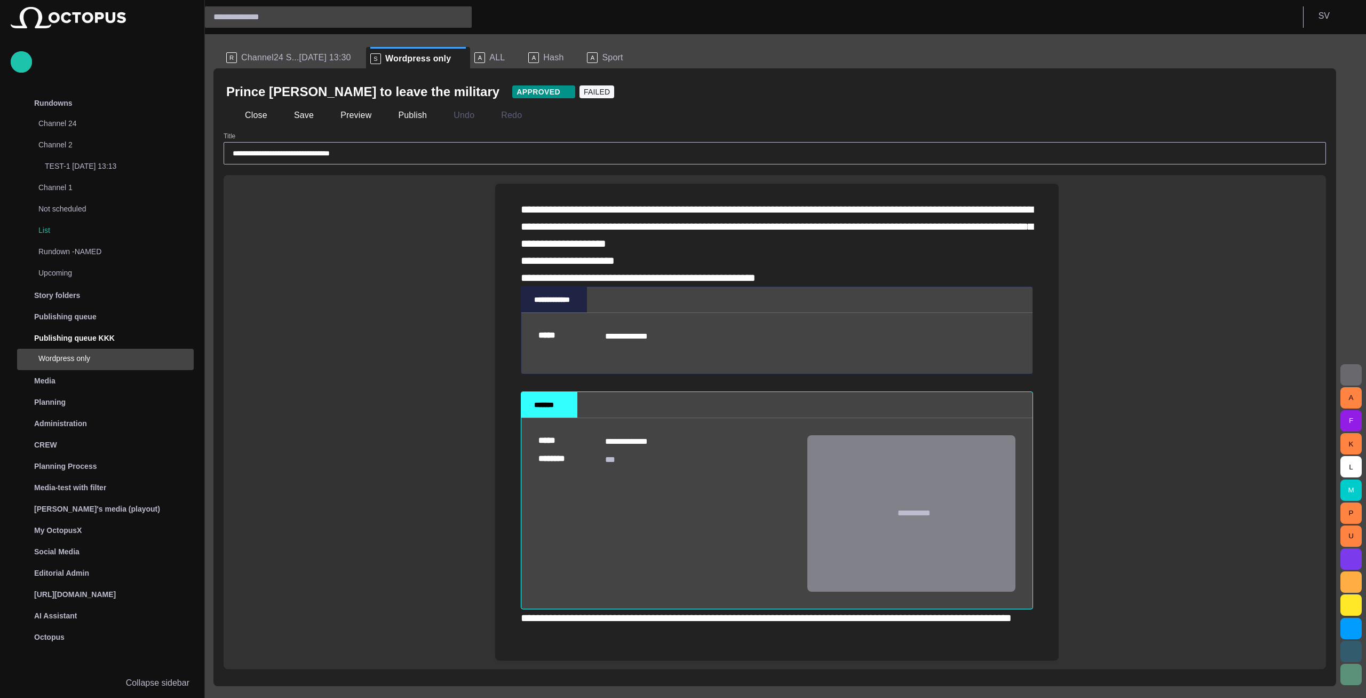  Describe the element at coordinates (49, 637) in the screenshot. I see `p: Octopus` at that location.